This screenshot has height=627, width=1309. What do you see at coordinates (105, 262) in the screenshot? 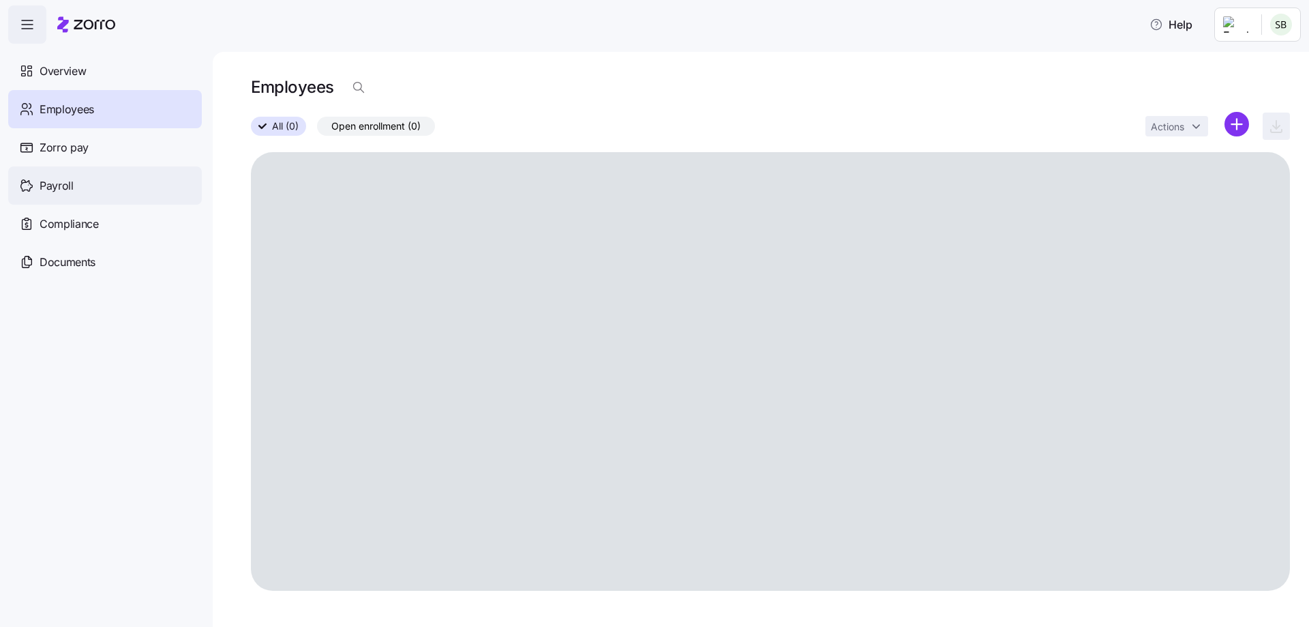
I see `a: Documents` at bounding box center [105, 262].